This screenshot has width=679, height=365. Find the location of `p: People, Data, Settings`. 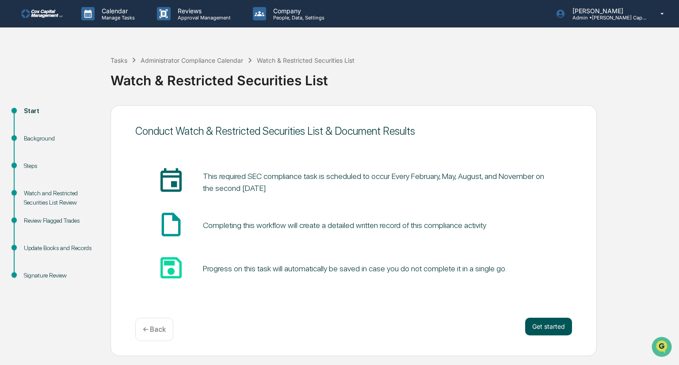

p: People, Data, Settings is located at coordinates (298, 18).